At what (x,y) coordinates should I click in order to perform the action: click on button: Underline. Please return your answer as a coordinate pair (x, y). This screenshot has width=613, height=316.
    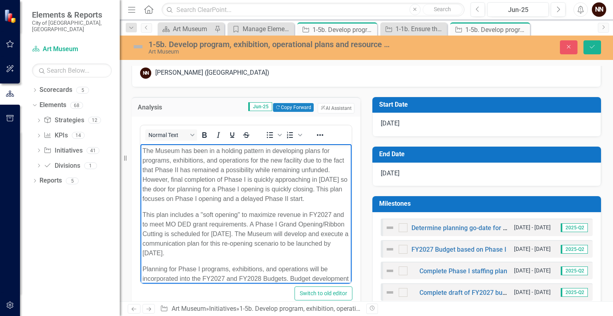
    Looking at the image, I should click on (232, 135).